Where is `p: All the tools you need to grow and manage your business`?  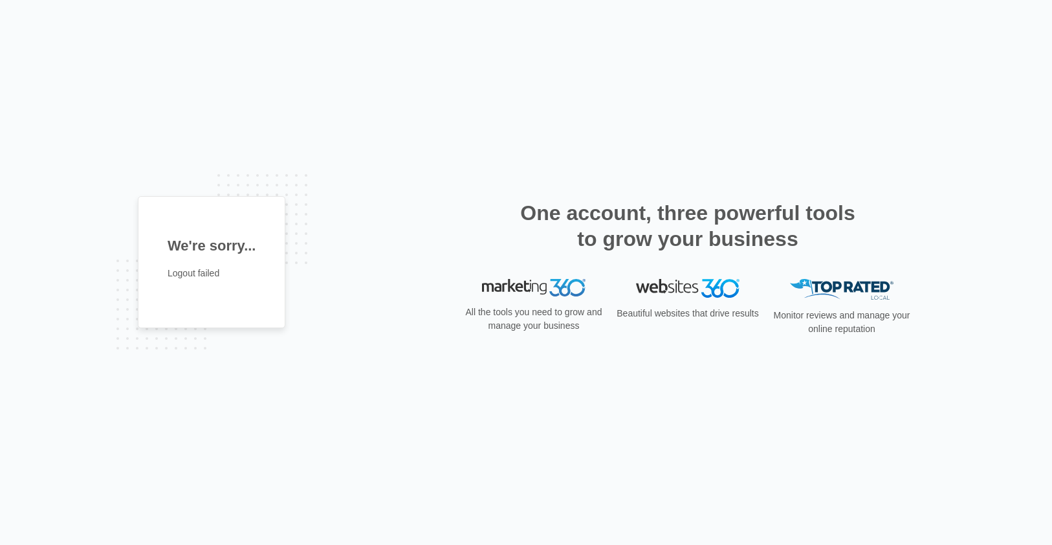
p: All the tools you need to grow and manage your business is located at coordinates (534, 319).